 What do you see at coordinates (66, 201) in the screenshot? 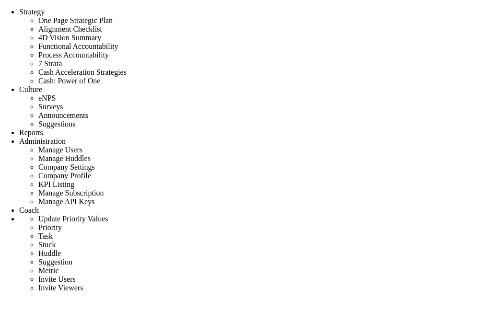
I see `span: Manage API Keys` at bounding box center [66, 201].